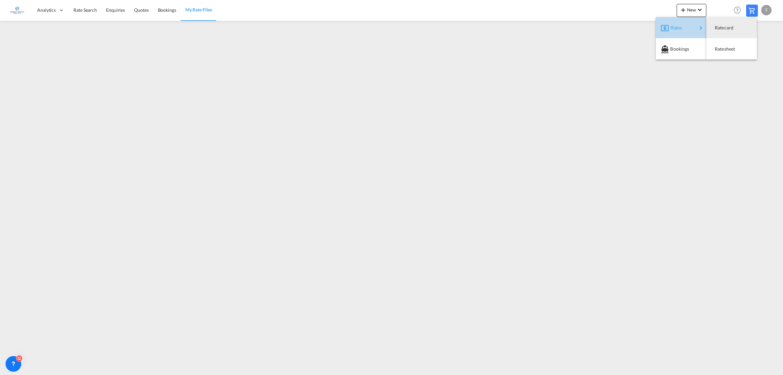 The image size is (783, 375). I want to click on div: Ratesheet, so click(732, 49).